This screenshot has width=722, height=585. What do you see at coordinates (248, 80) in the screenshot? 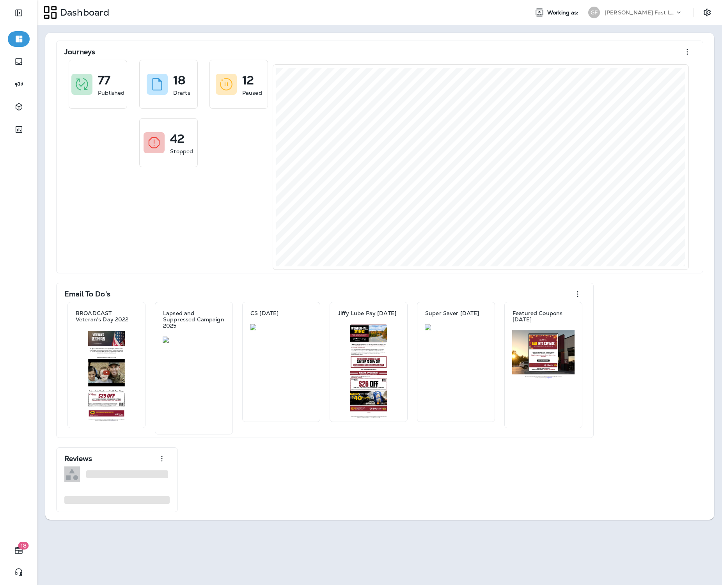
I see `p: 12` at bounding box center [248, 80].